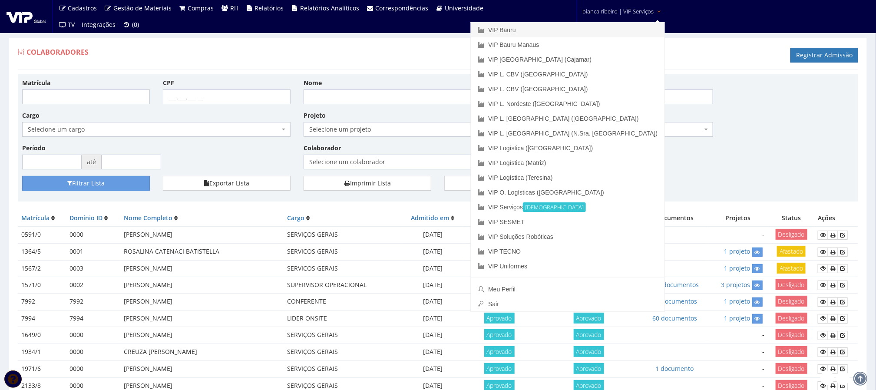 The image size is (876, 390). What do you see at coordinates (568, 30) in the screenshot?
I see `a: VIP Bauru` at bounding box center [568, 30].